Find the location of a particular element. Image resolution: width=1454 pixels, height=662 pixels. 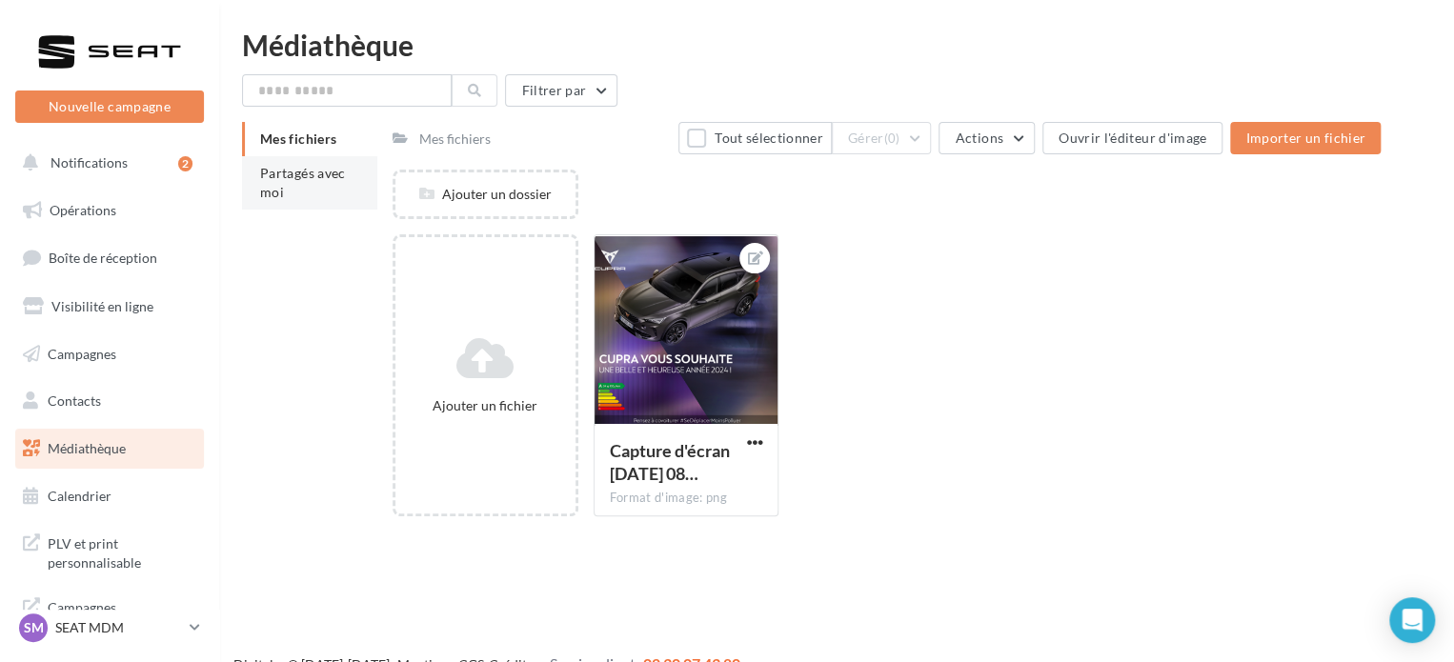

button: Actions is located at coordinates (986, 138).